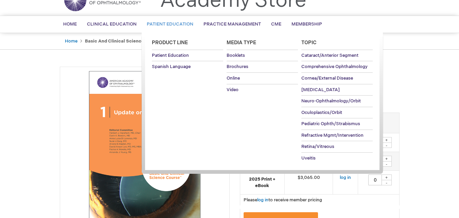  I want to click on span: Membership, so click(307, 24).